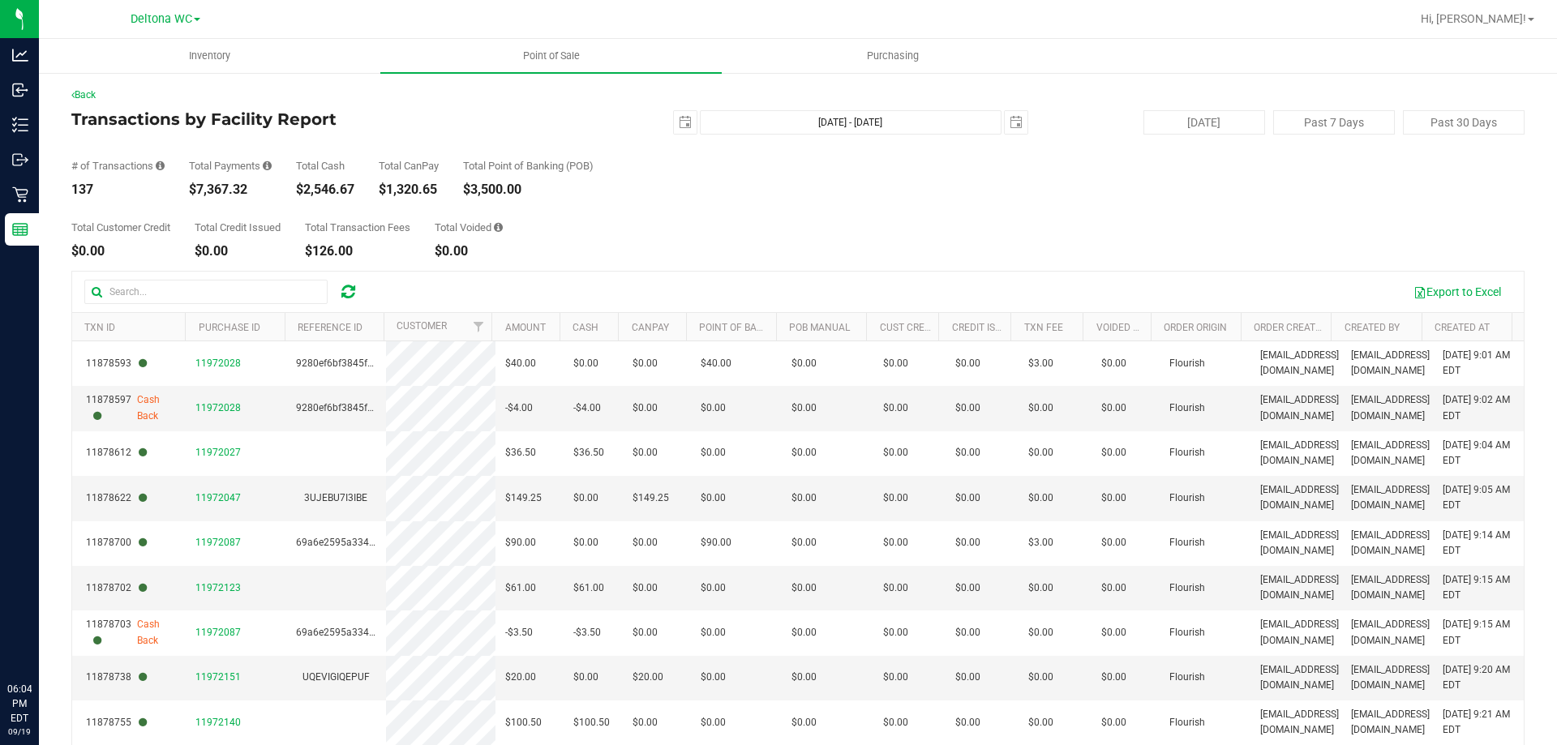  I want to click on div: $1,320.65, so click(409, 190).